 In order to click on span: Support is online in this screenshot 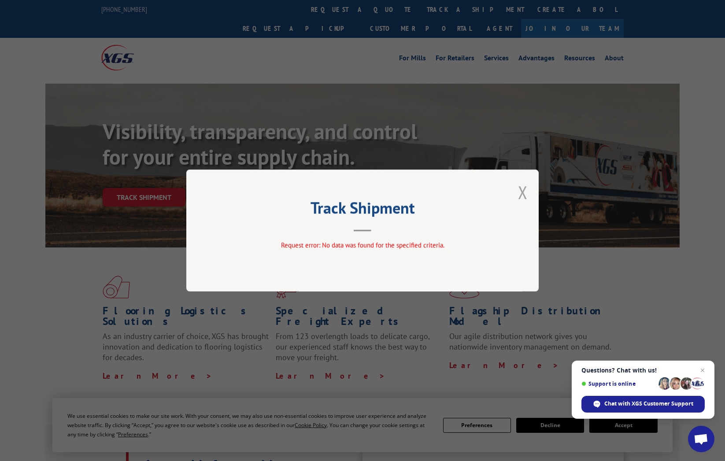, I will do `click(618, 384)`.